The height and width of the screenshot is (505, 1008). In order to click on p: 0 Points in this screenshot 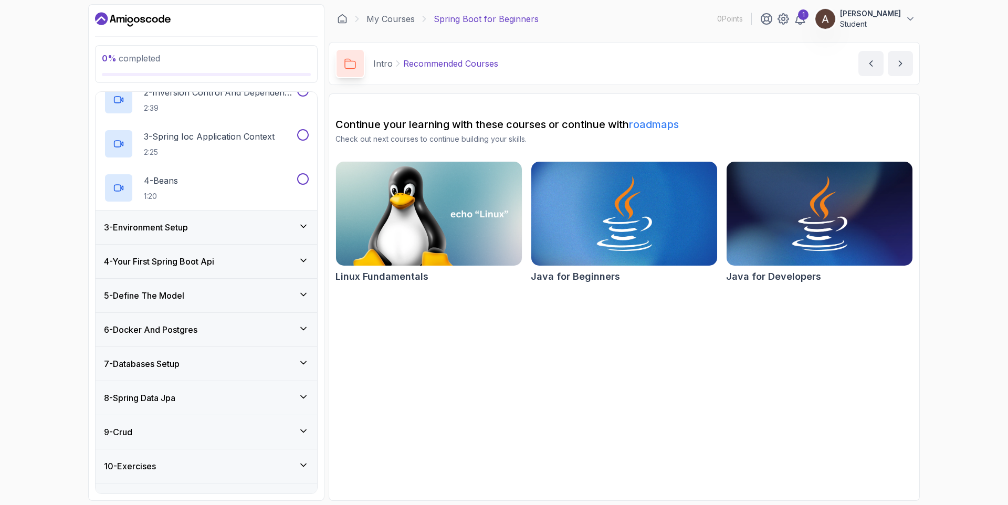, I will do `click(730, 19)`.